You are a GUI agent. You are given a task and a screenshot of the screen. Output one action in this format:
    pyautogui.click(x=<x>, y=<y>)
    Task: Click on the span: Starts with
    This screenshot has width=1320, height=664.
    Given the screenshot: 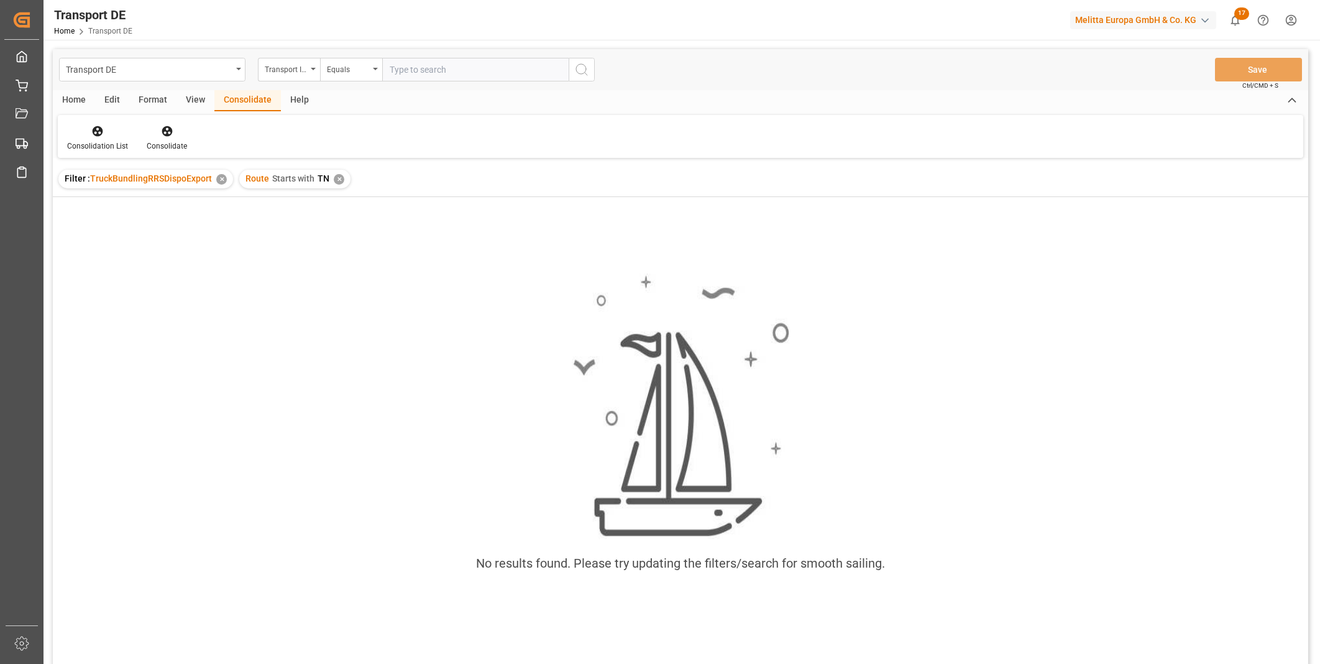 What is the action you would take?
    pyautogui.click(x=293, y=178)
    